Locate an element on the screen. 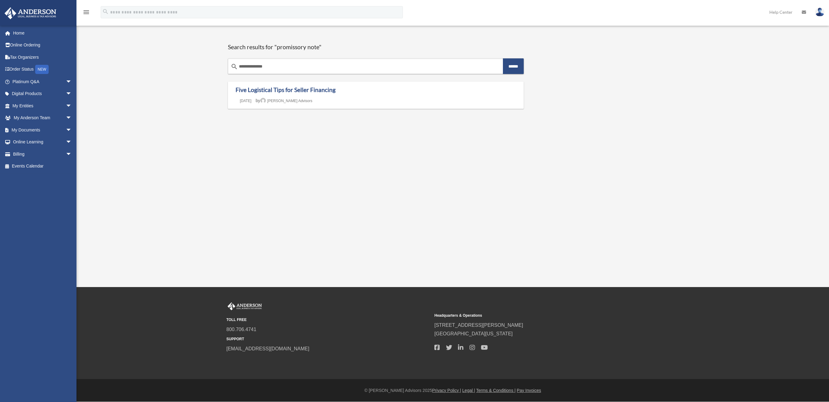 The width and height of the screenshot is (829, 402). img: User Pic is located at coordinates (820, 12).